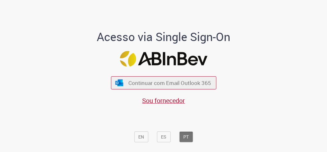 The width and height of the screenshot is (327, 152). What do you see at coordinates (164, 137) in the screenshot?
I see `button: ES` at bounding box center [164, 137].